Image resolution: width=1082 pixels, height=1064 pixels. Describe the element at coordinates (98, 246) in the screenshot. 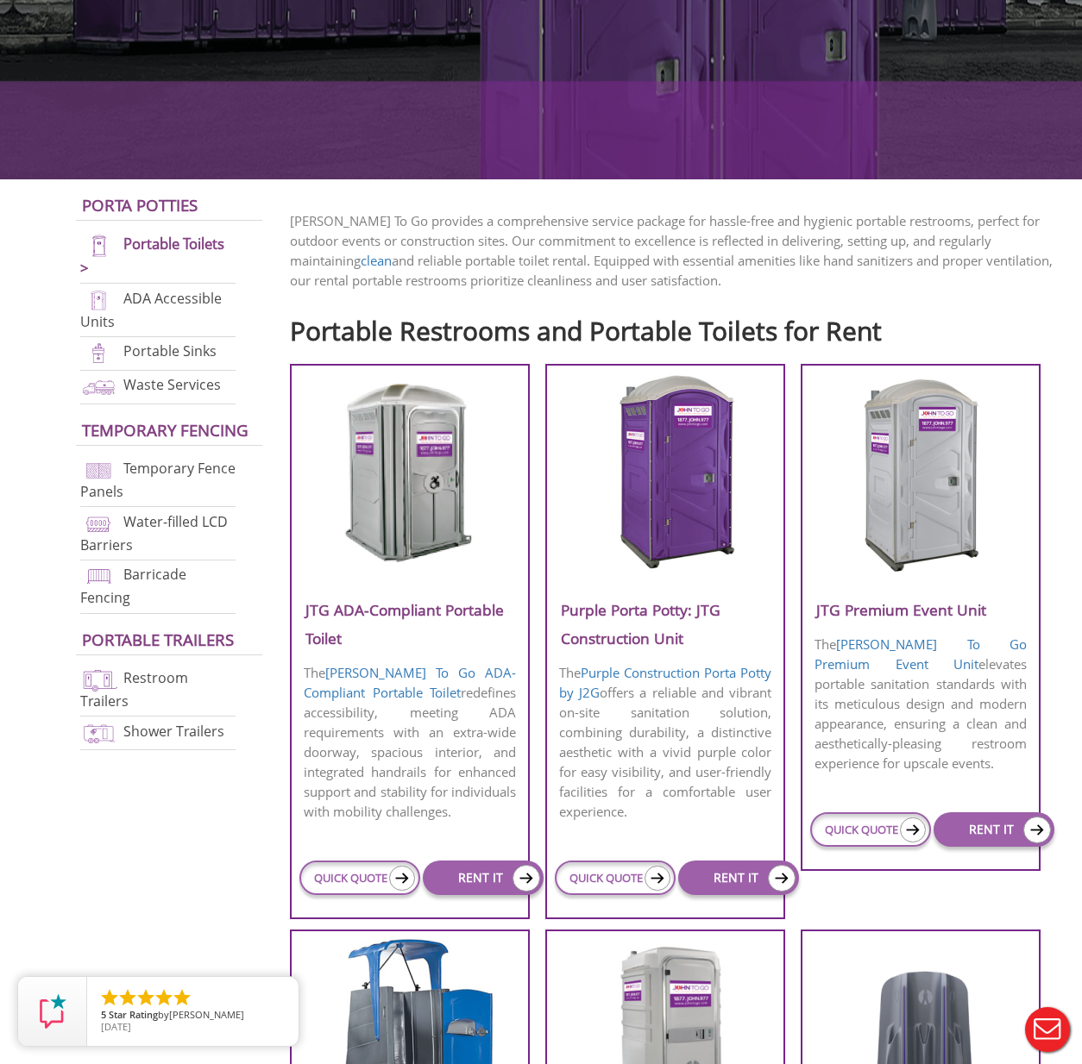

I see `img: portable-toilets-new.png` at that location.